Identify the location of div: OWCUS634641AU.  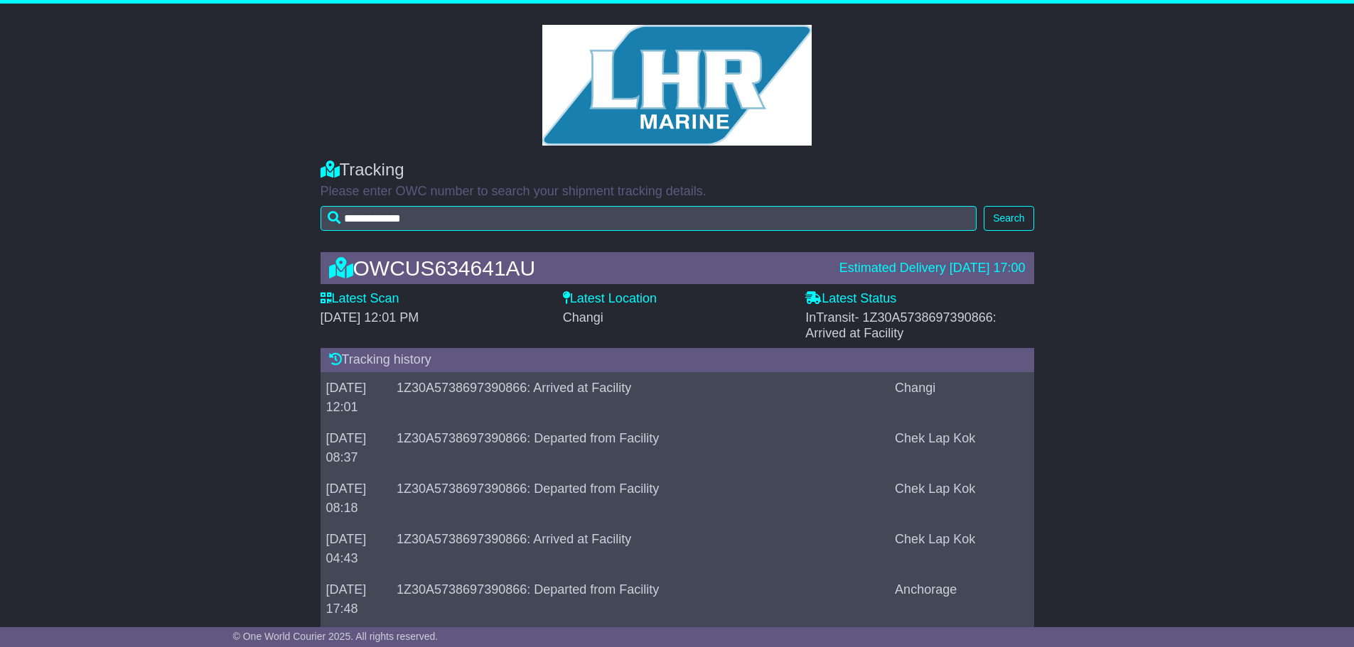
(577, 268).